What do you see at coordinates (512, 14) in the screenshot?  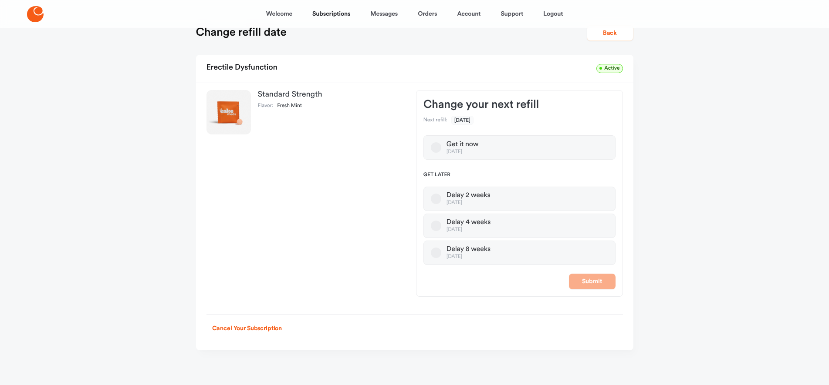 I see `a: Support` at bounding box center [512, 14].